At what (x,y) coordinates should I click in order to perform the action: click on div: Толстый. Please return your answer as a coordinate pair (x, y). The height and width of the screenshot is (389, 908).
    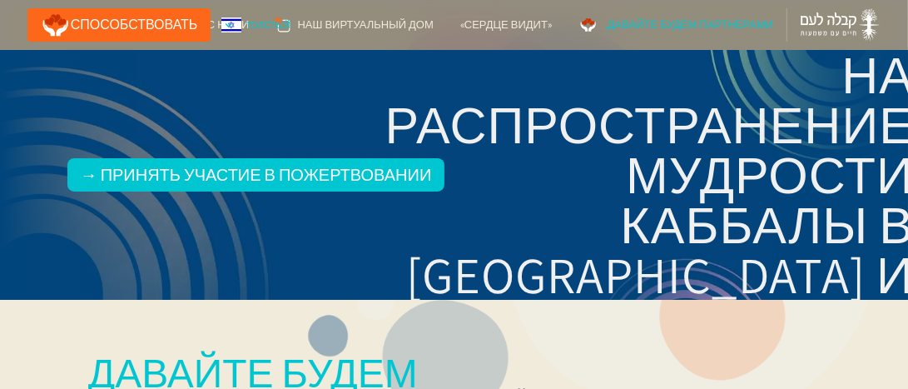
    Looking at the image, I should click on (257, 25).